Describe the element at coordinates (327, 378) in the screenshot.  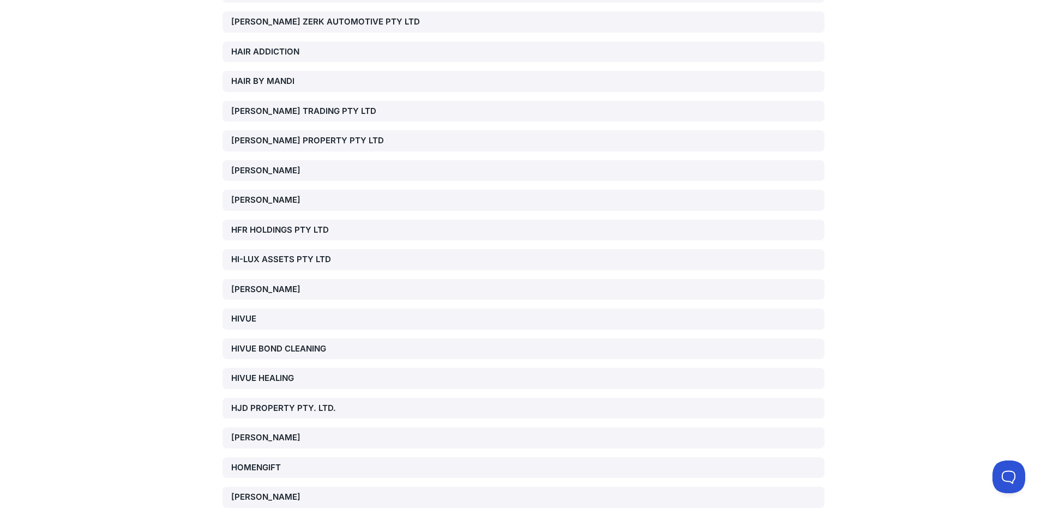
I see `div: HIVUE HEALING` at that location.